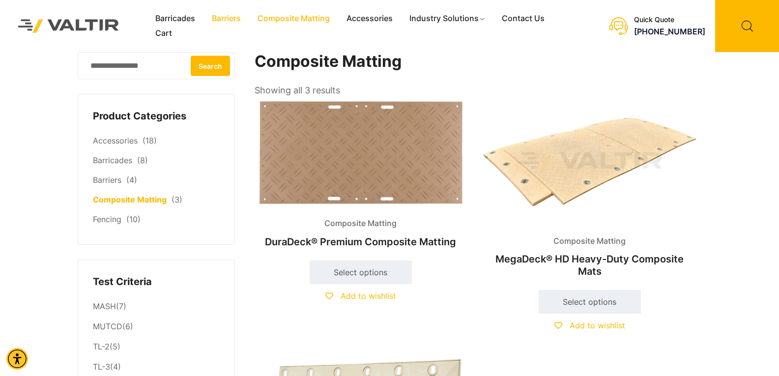 This screenshot has height=376, width=779. I want to click on div: Accessibility Menu, so click(17, 359).